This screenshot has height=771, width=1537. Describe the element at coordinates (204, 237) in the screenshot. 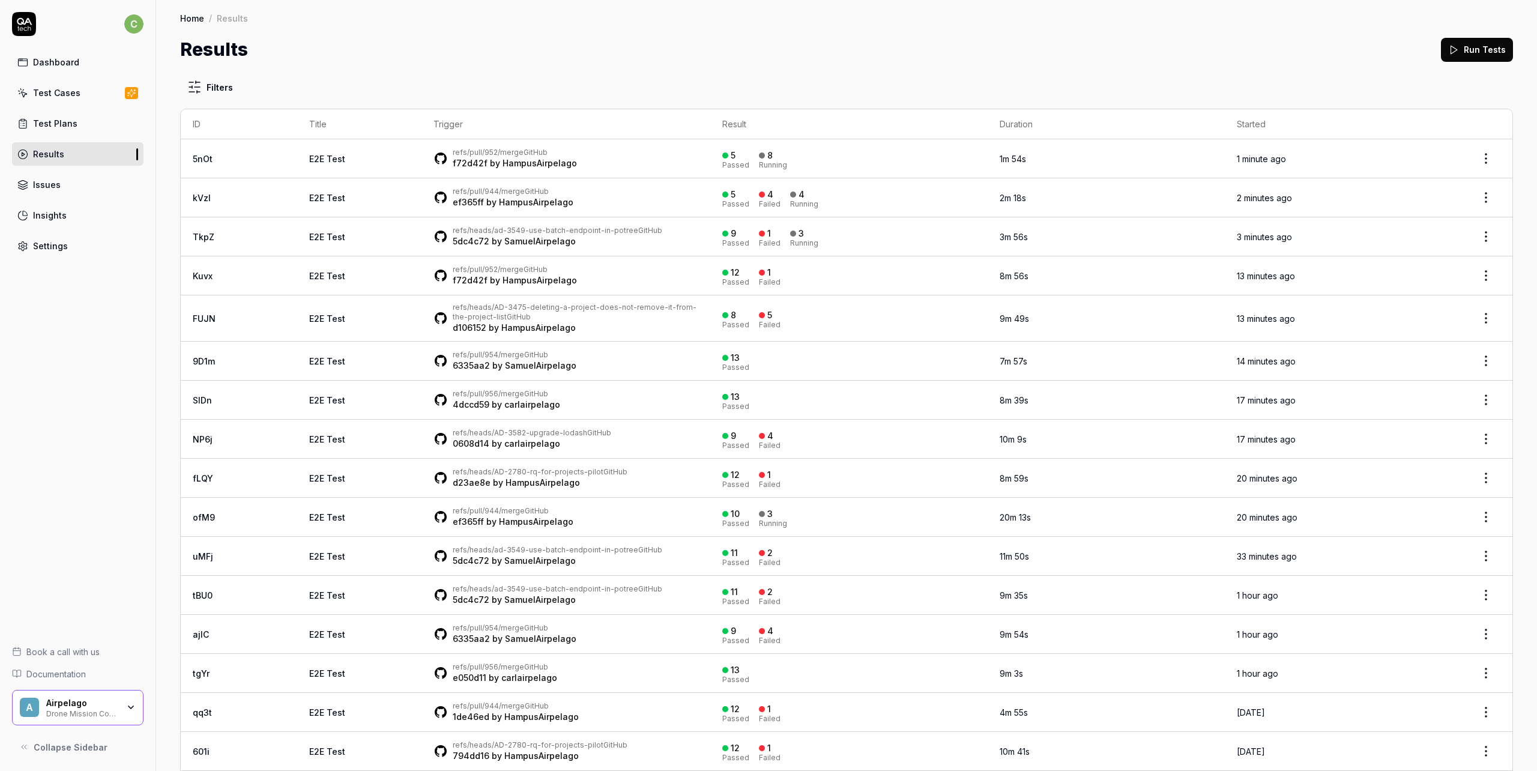

I see `a: TkpZ` at that location.